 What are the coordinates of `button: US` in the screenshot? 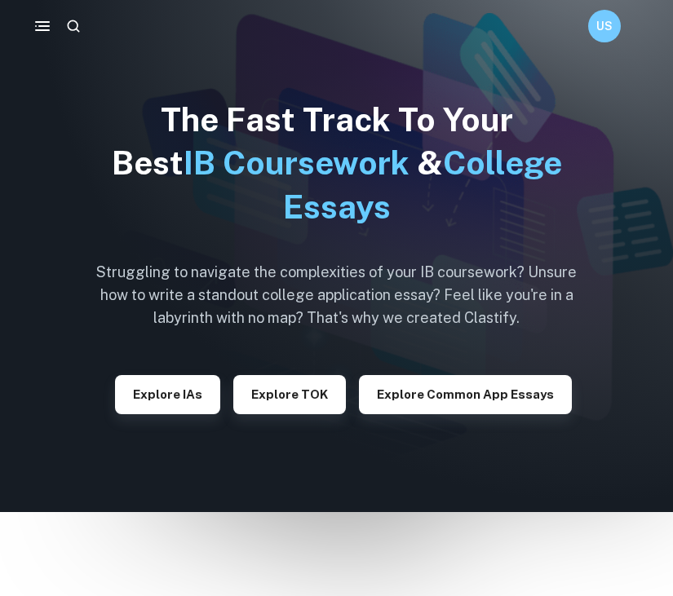 It's located at (604, 26).